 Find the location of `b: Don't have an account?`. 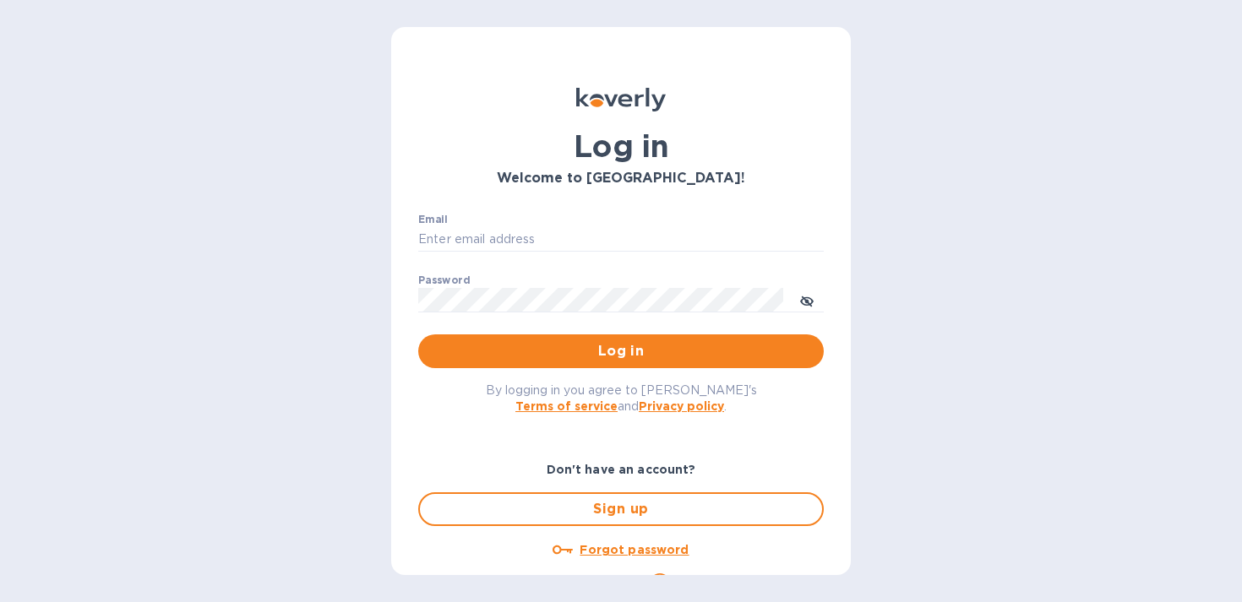

b: Don't have an account? is located at coordinates (621, 470).